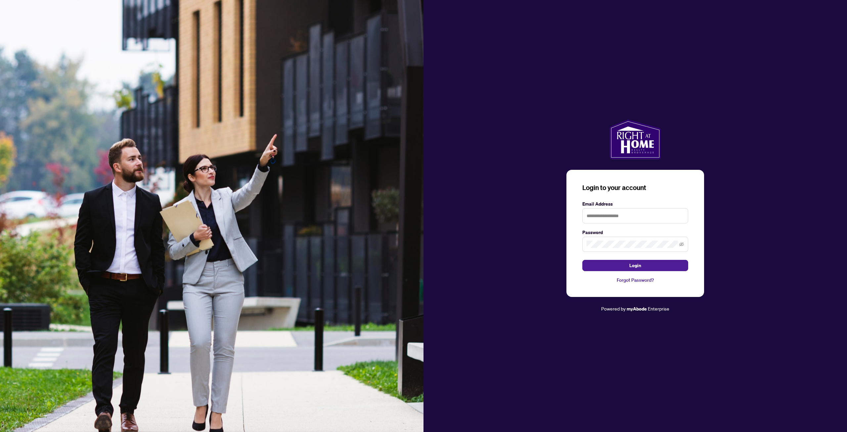  Describe the element at coordinates (613, 308) in the screenshot. I see `span: Powered by` at that location.